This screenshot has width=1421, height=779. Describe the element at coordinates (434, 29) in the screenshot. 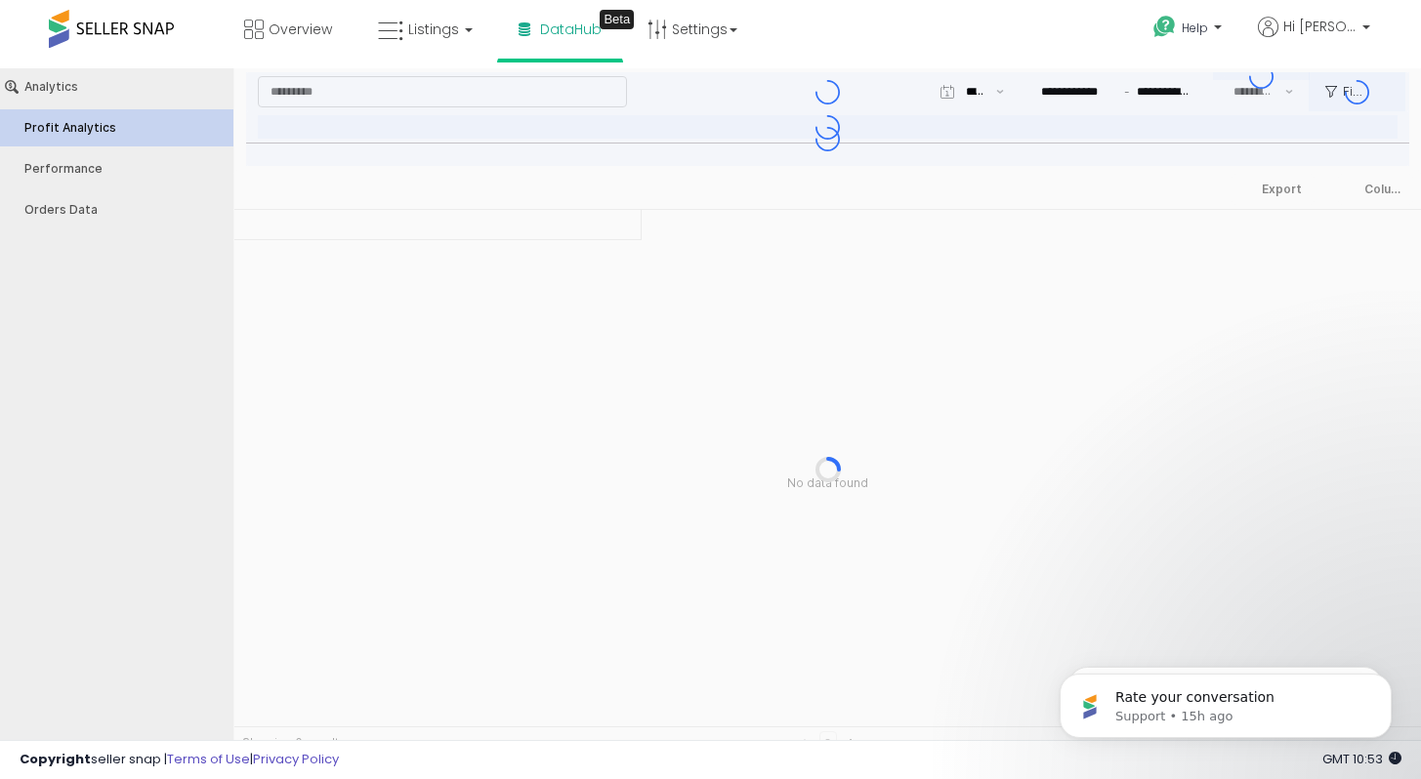

I see `span: Listings` at that location.